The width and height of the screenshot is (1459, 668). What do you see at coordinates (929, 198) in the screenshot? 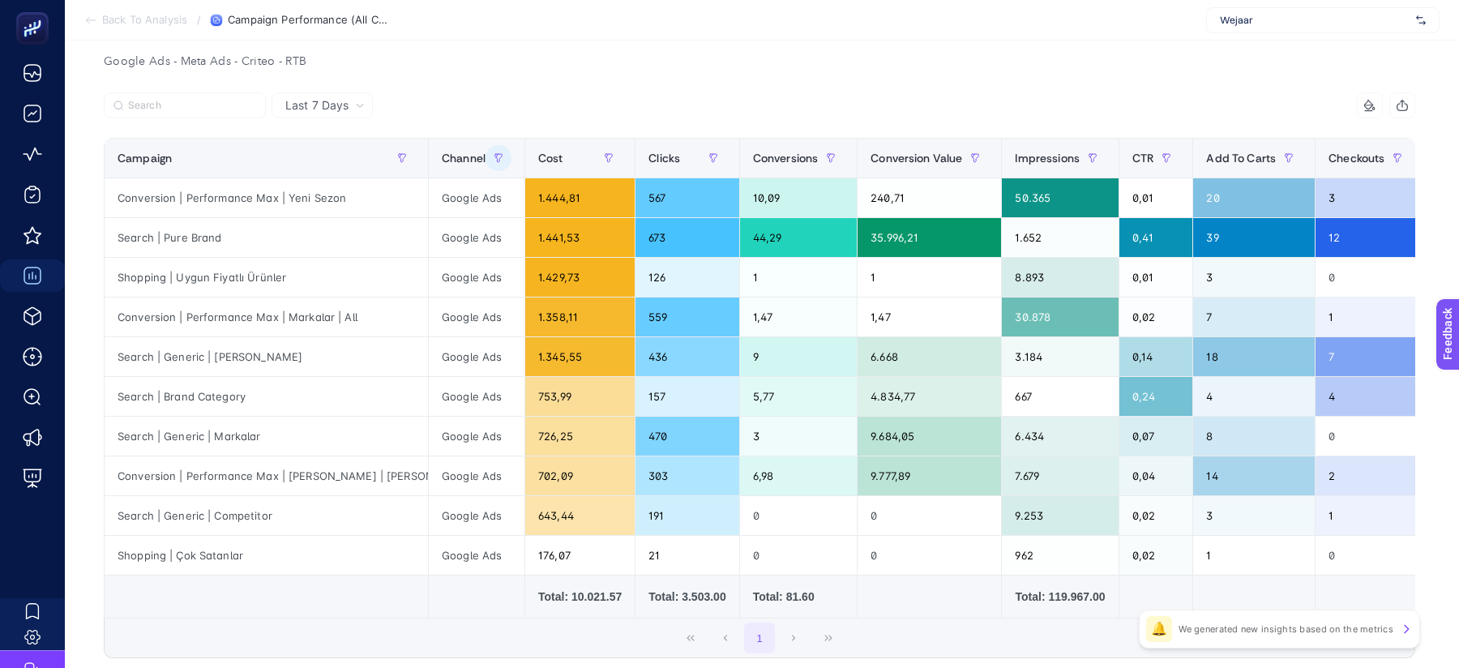
I see `div: 240,71` at bounding box center [929, 198].